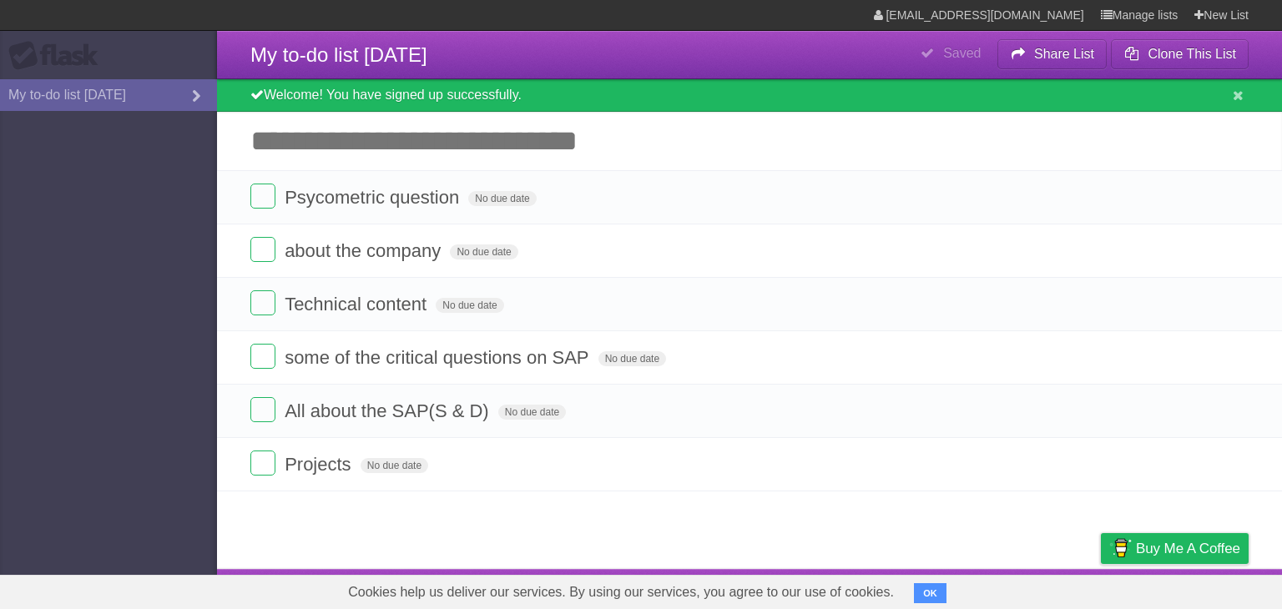  I want to click on a: Suggest a feature, so click(1196, 589).